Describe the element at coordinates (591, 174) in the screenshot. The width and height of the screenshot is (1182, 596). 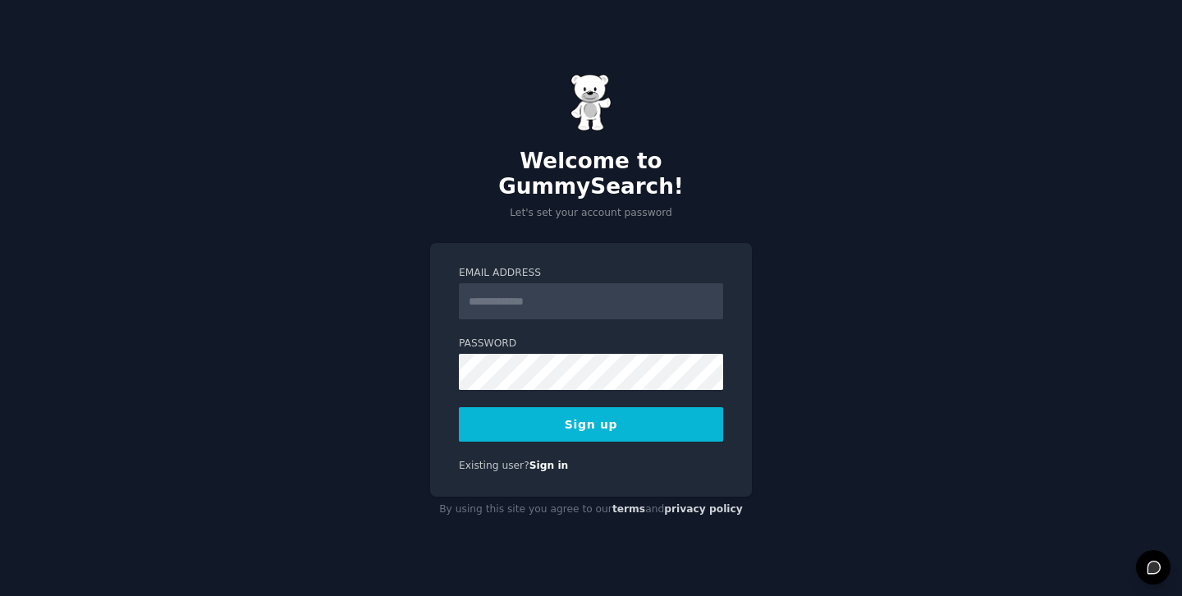
I see `h2: Welcome to GummySearch!` at that location.